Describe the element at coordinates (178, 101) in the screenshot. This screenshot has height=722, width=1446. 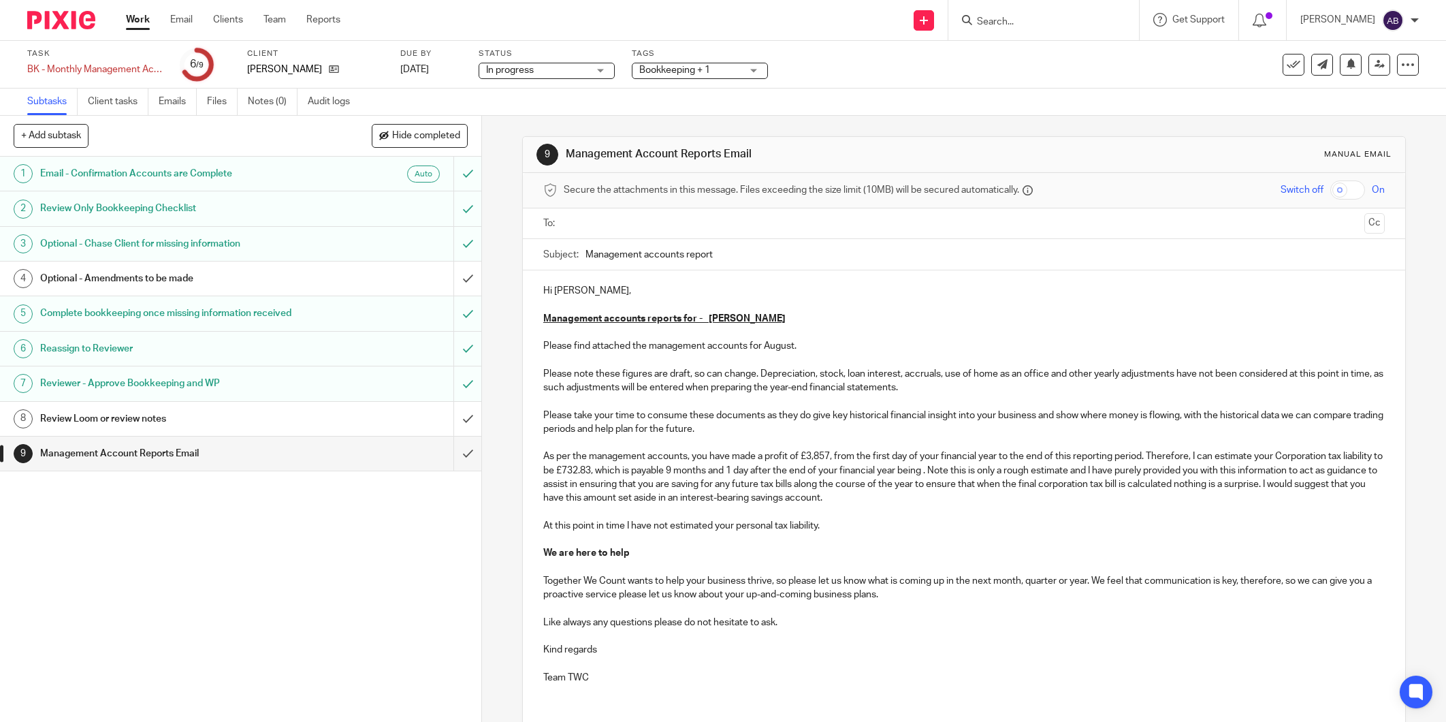
I see `a: Emails` at that location.